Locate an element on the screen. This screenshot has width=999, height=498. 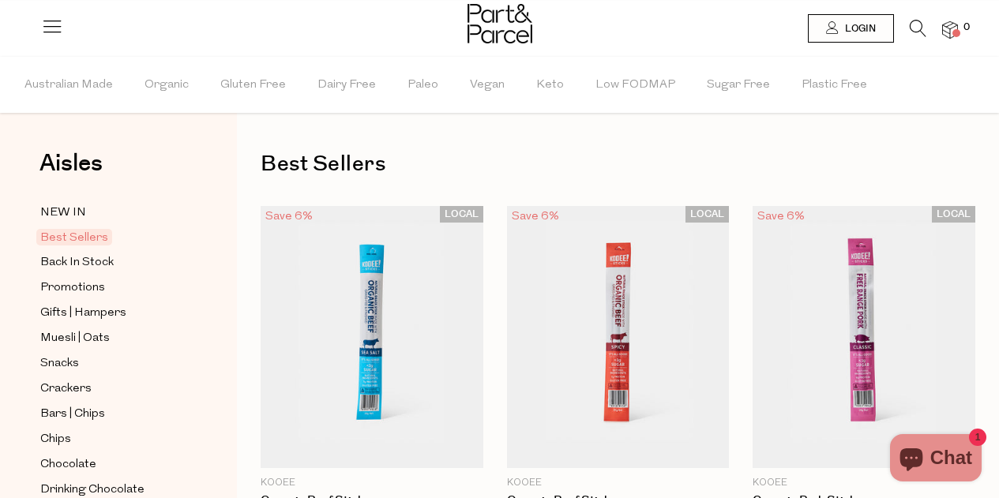
a: Snacks is located at coordinates (112, 363).